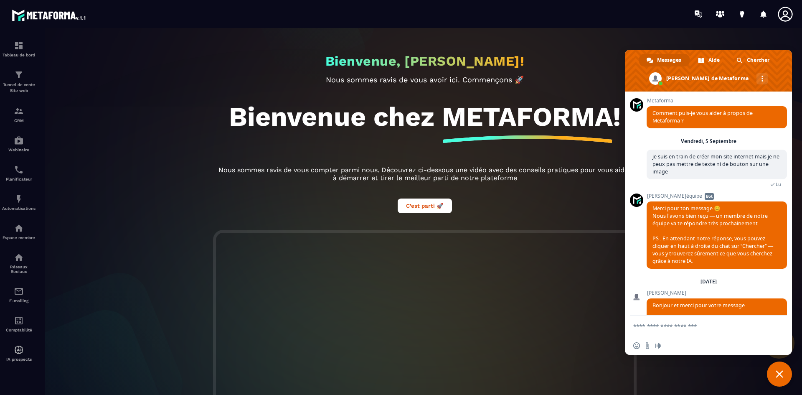 The width and height of the screenshot is (802, 395). What do you see at coordinates (647, 345) in the screenshot?
I see `span: Envoyer un fichier` at bounding box center [647, 345].